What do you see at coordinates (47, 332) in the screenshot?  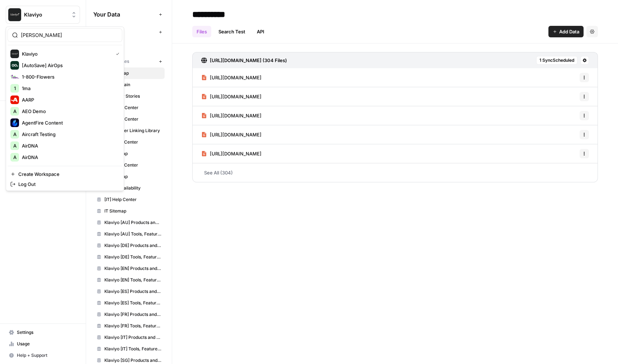 I see `span: Settings` at bounding box center [47, 332].